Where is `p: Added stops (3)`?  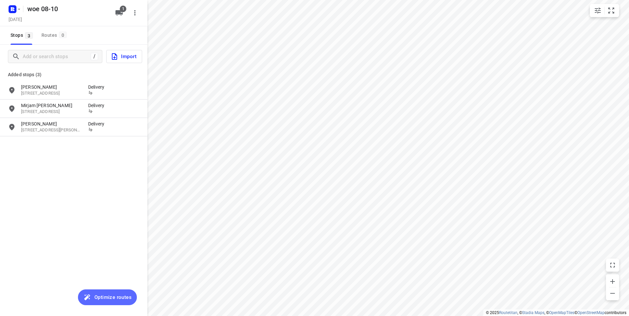 p: Added stops (3) is located at coordinates (74, 75).